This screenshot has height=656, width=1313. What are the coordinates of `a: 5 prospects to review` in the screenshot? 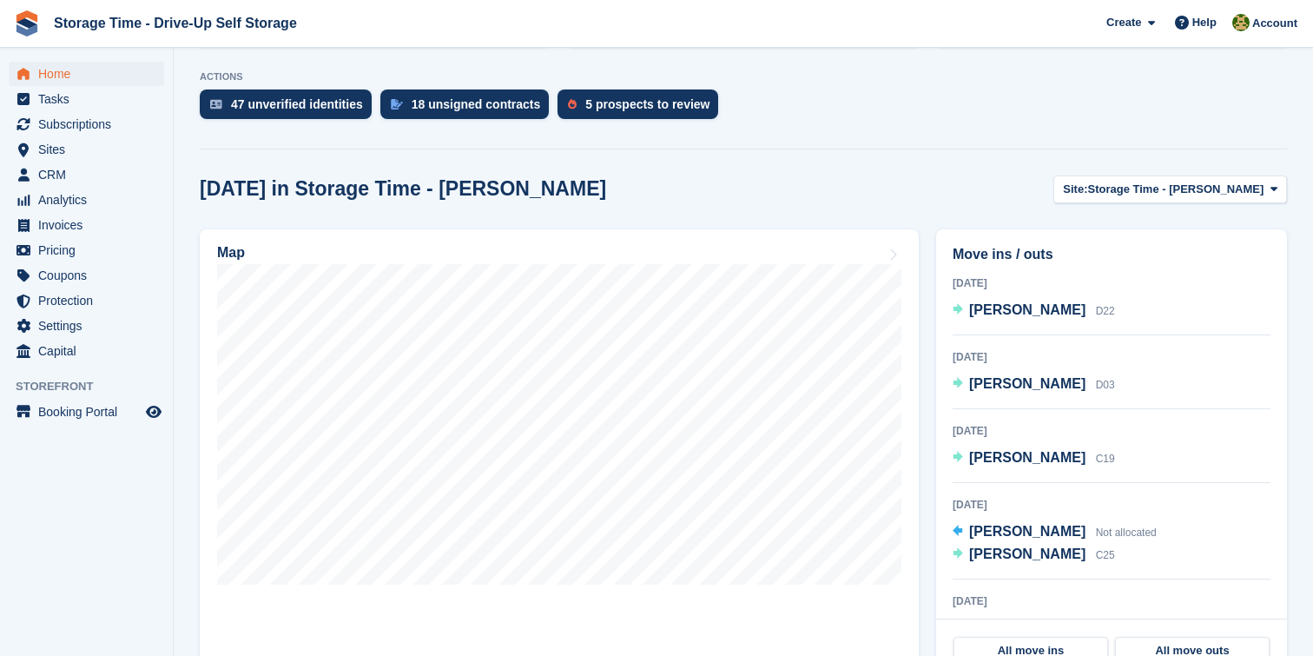 It's located at (642, 109).